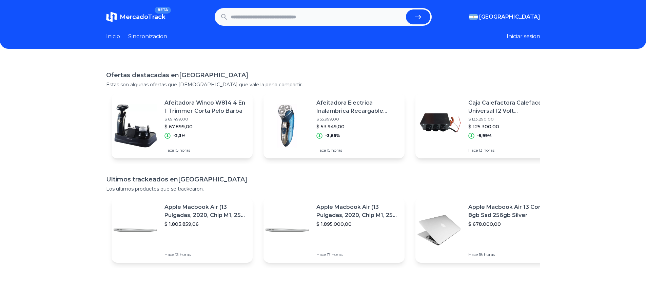 The width and height of the screenshot is (646, 306). Describe the element at coordinates (358, 255) in the screenshot. I see `p: Hace 17 horas` at that location.